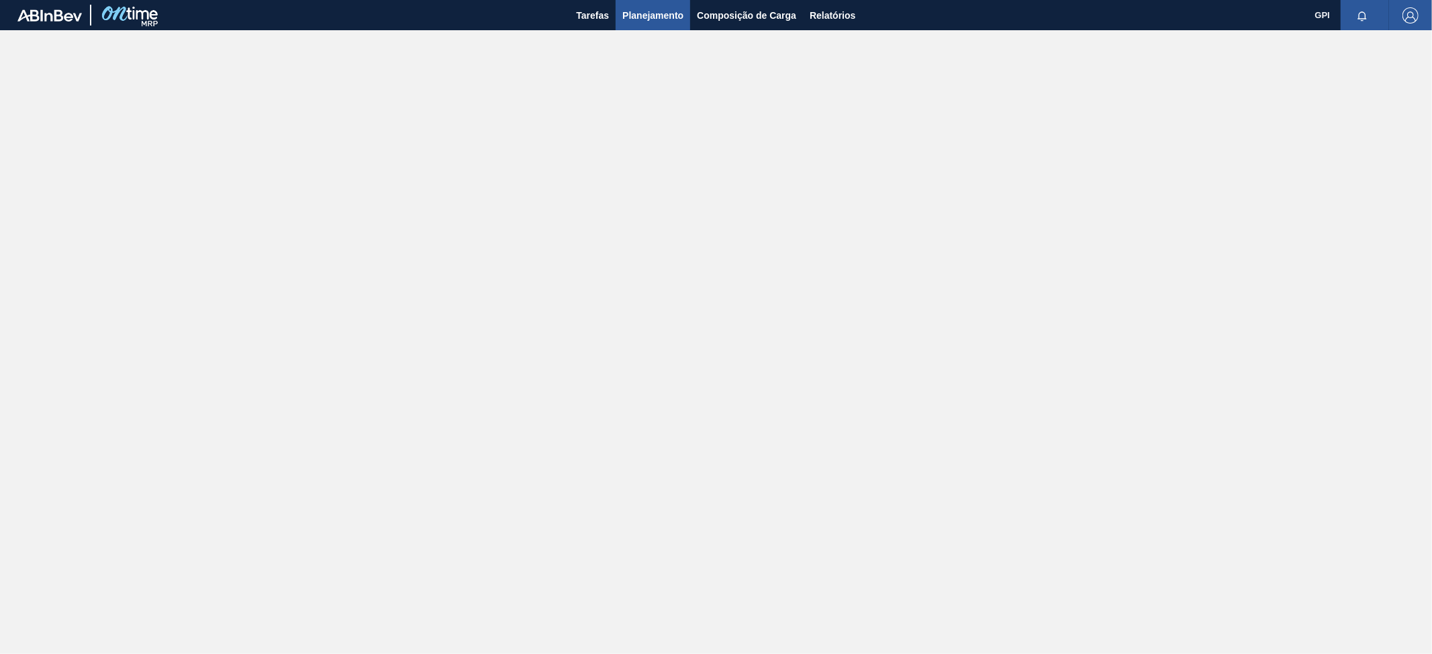 Image resolution: width=1432 pixels, height=654 pixels. Describe the element at coordinates (1362, 15) in the screenshot. I see `button: Notificações` at that location.